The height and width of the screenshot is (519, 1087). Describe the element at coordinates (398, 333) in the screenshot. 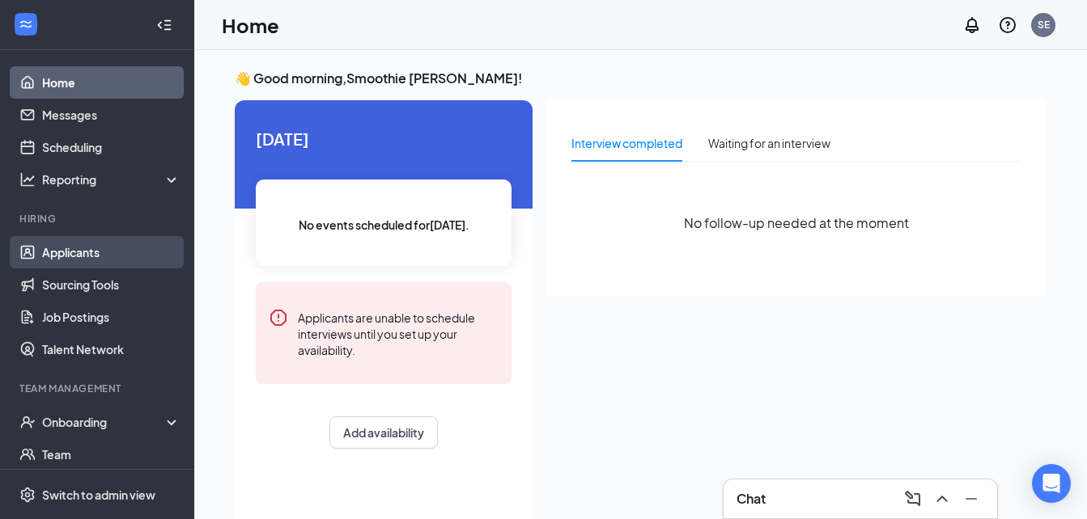

I see `div: Applicants are unable to schedule interviews until you set up your availability.` at that location.